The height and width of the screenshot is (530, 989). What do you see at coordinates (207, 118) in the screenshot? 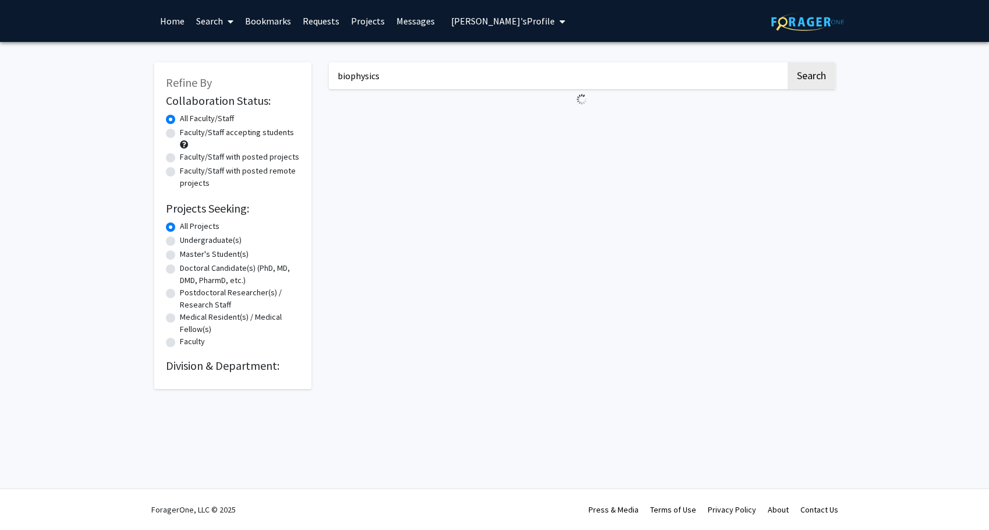
I see `label: All Faculty/Staff` at bounding box center [207, 118].